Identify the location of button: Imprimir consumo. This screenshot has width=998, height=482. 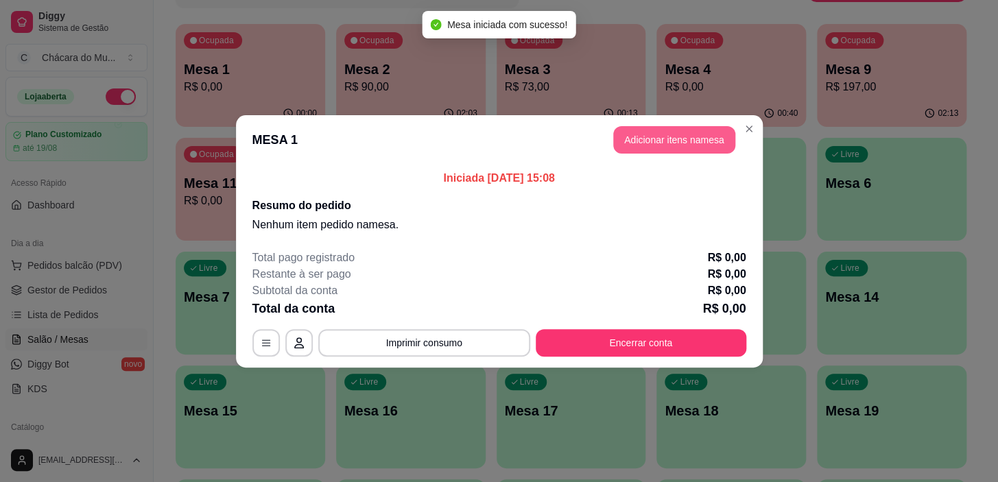
(424, 343).